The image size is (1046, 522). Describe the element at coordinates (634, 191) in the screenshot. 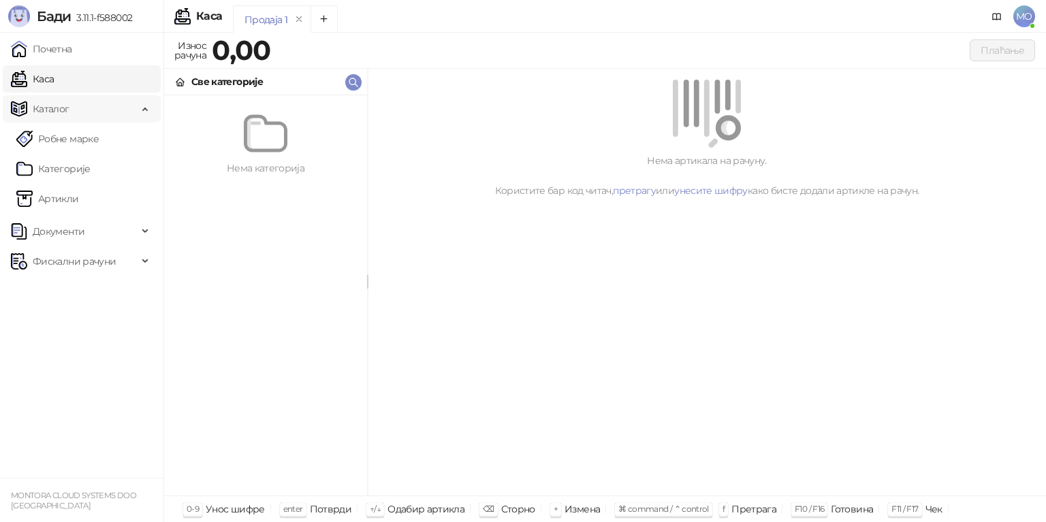

I see `a: претрагу` at that location.